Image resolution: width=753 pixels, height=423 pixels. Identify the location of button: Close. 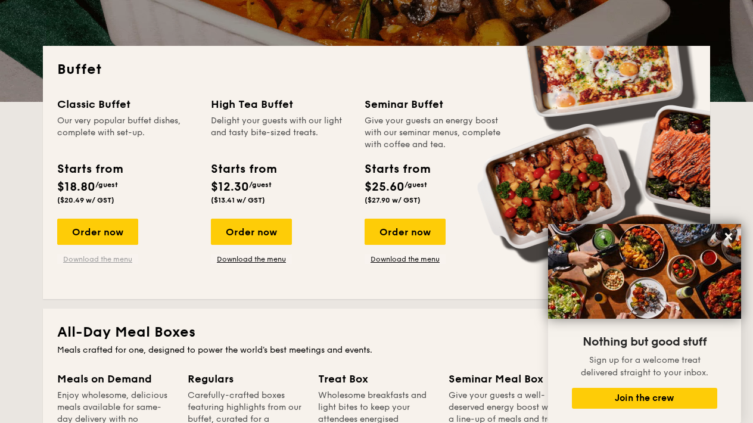
(728, 236).